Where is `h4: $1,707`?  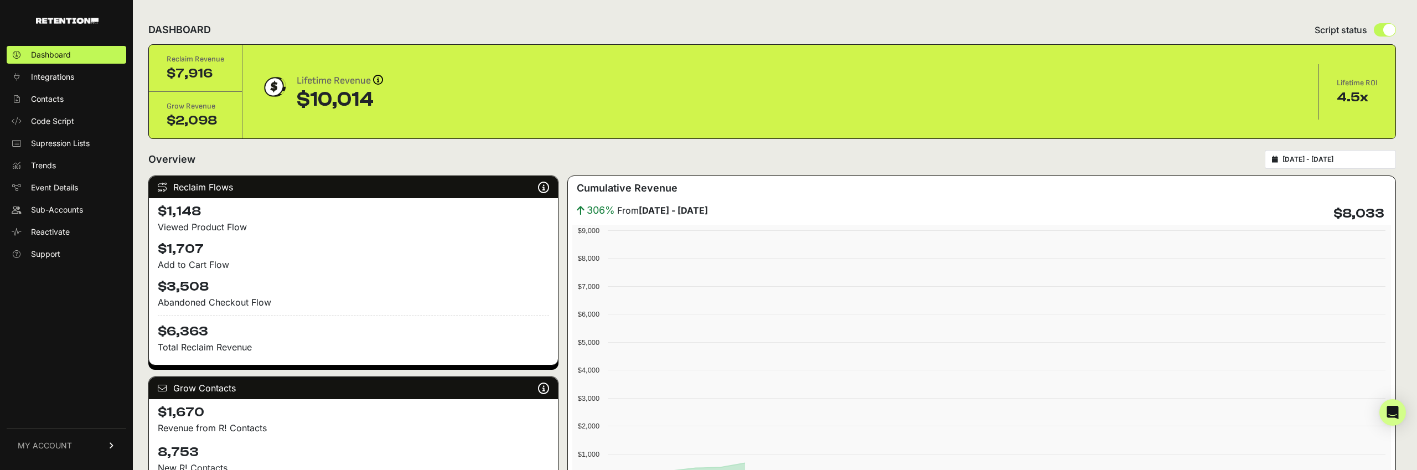 h4: $1,707 is located at coordinates (353, 249).